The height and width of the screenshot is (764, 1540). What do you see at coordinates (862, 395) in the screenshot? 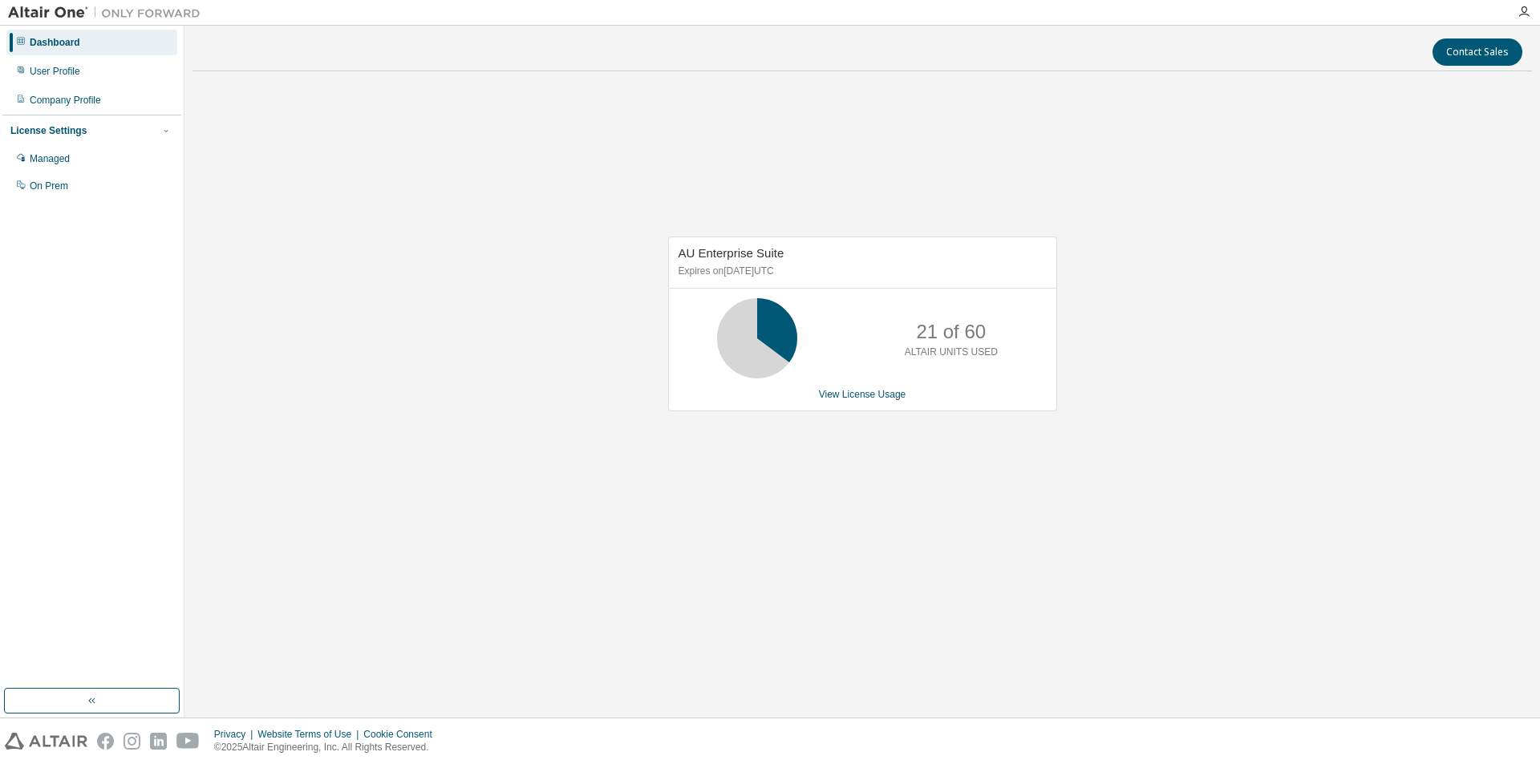
I see `a: View License Usage` at bounding box center [862, 395].